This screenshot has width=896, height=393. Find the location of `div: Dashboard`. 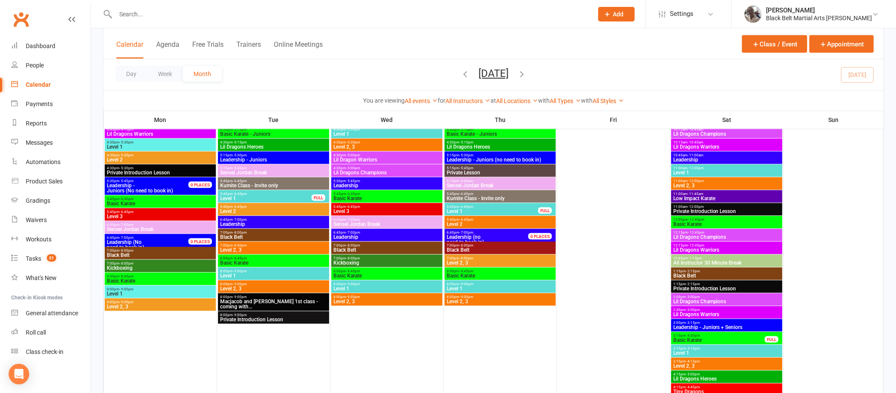

div: Dashboard is located at coordinates (40, 46).